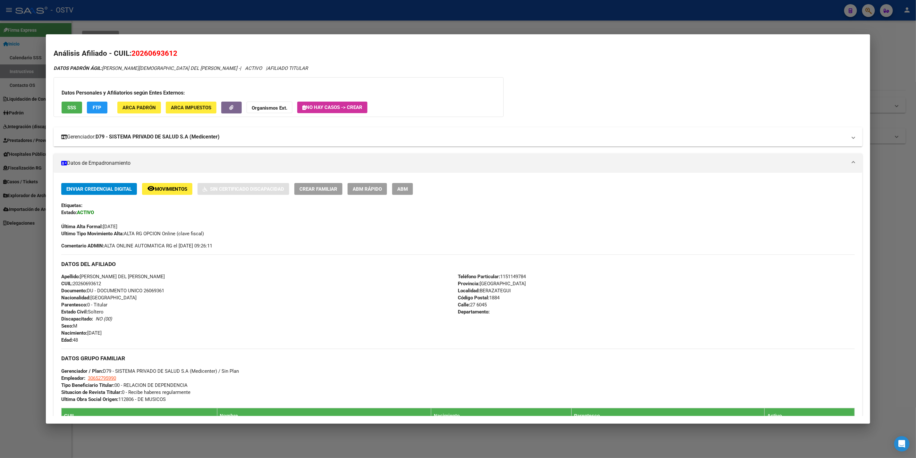  What do you see at coordinates (479, 298) in the screenshot?
I see `span: 1884` at bounding box center [479, 298].